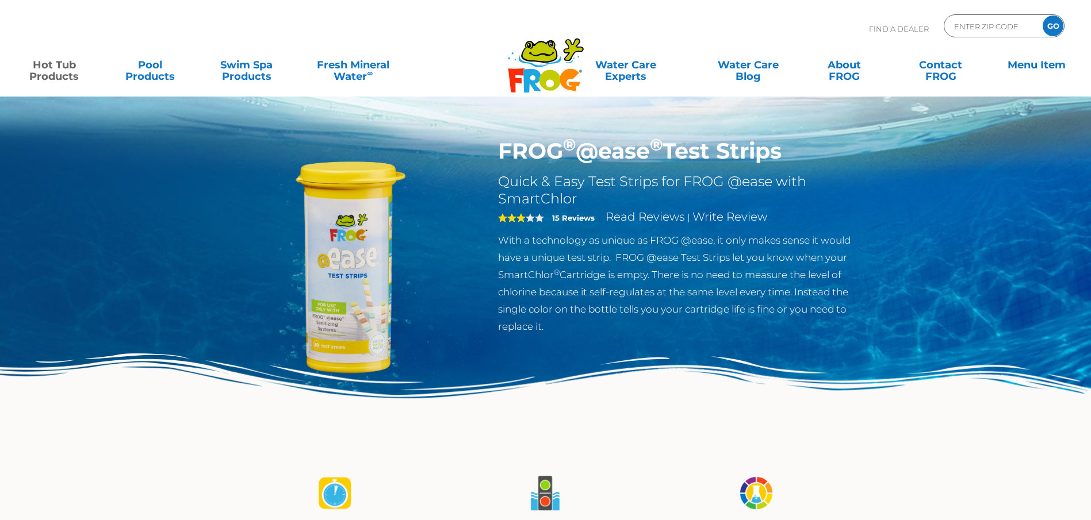 The image size is (1091, 520). Describe the element at coordinates (940, 65) in the screenshot. I see `a: ContactFROG` at that location.